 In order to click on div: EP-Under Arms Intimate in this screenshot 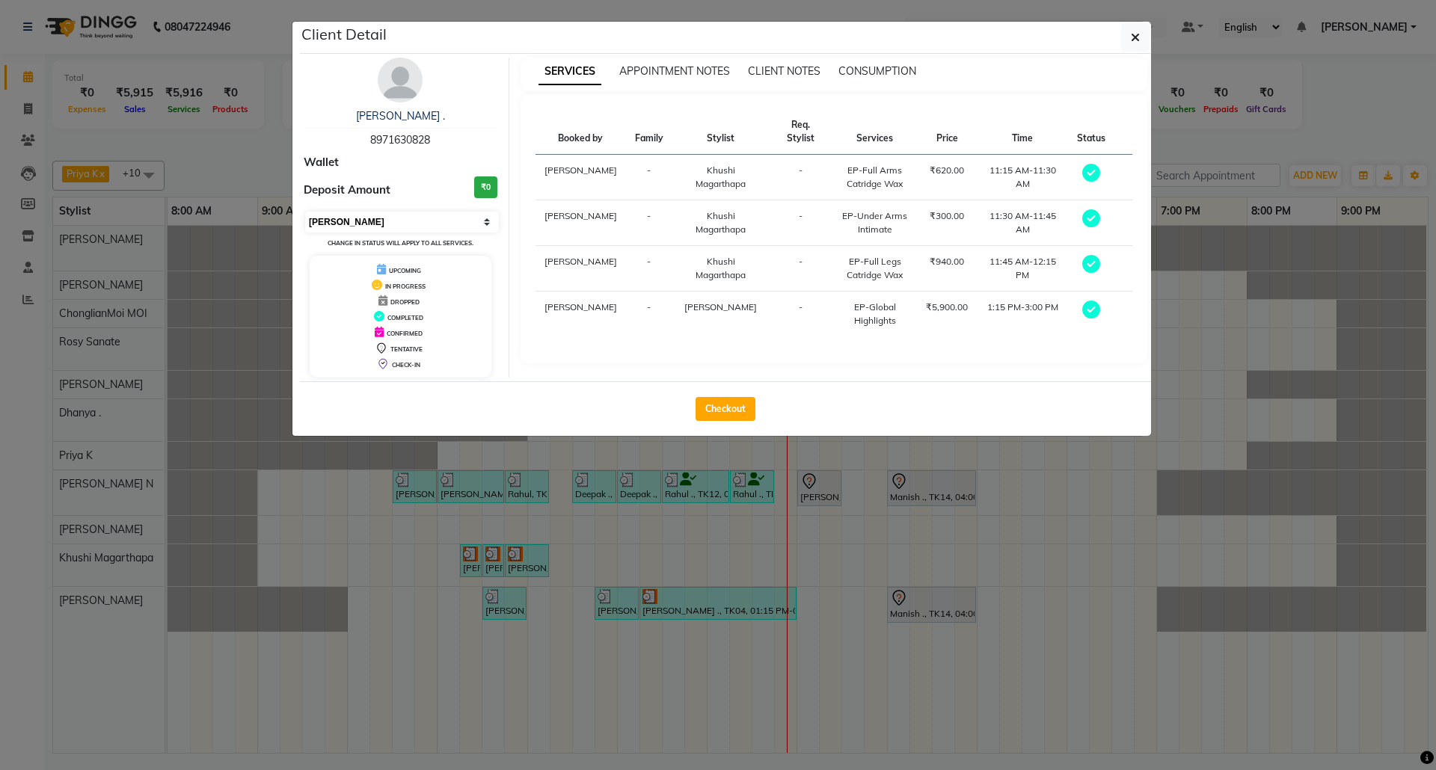, I will do `click(874, 223)`.